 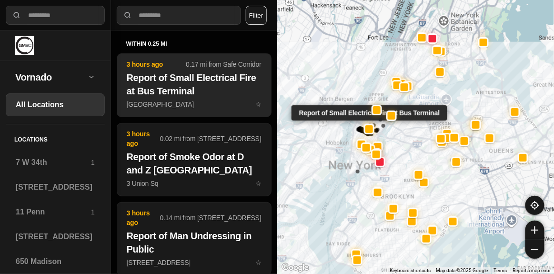 I want to click on img: zoom-out, so click(x=534, y=249).